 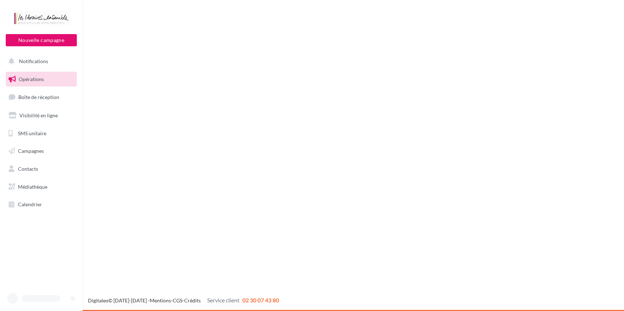 I want to click on button: Notifications, so click(x=40, y=61).